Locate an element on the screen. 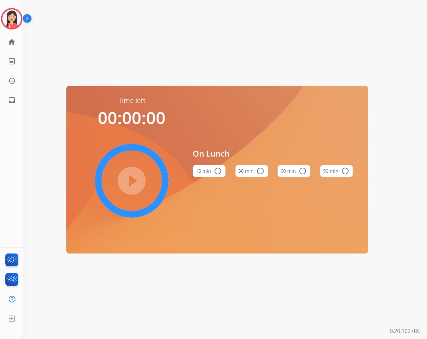 The height and width of the screenshot is (339, 427). mat-icon: home is located at coordinates (12, 42).